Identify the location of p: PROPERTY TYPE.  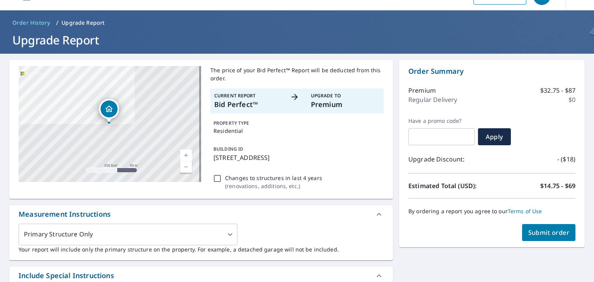
(297, 123).